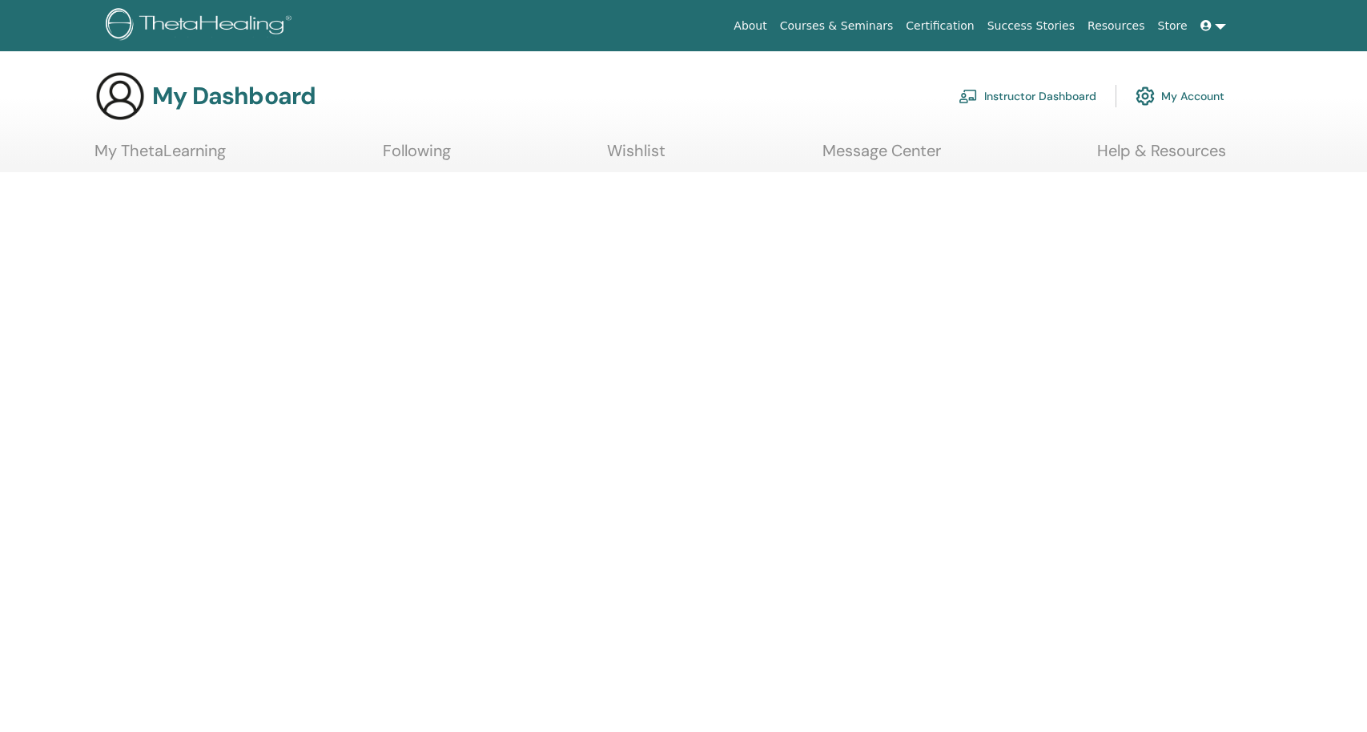  Describe the element at coordinates (1028, 96) in the screenshot. I see `a: Instructor Dashboard` at that location.